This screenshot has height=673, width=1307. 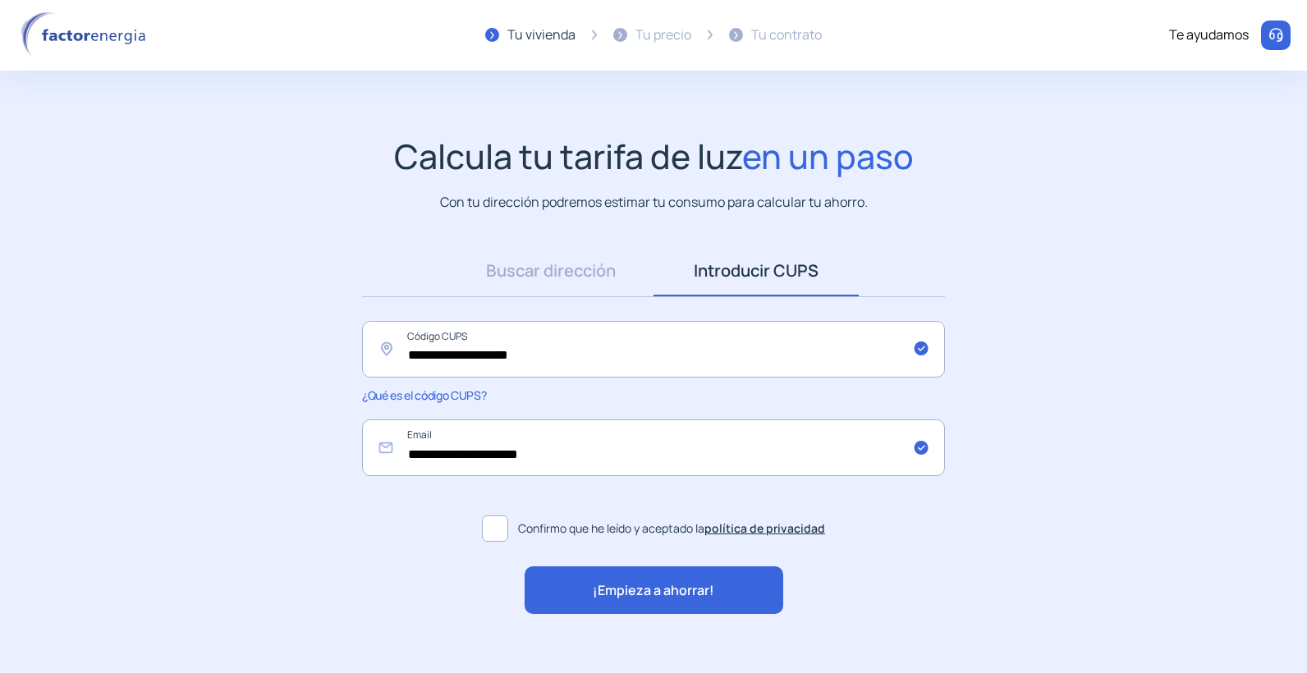 I want to click on div: Tu precio, so click(x=663, y=35).